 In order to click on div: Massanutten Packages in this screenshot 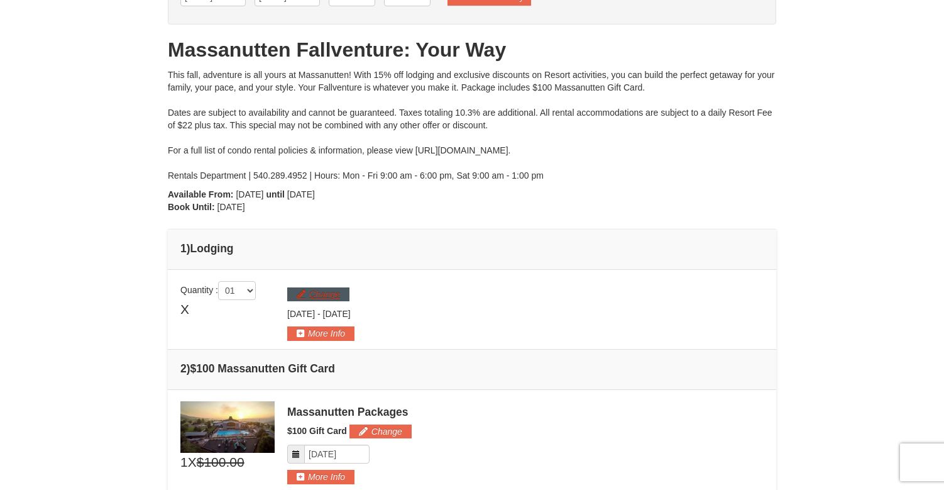, I will do `click(526, 412)`.